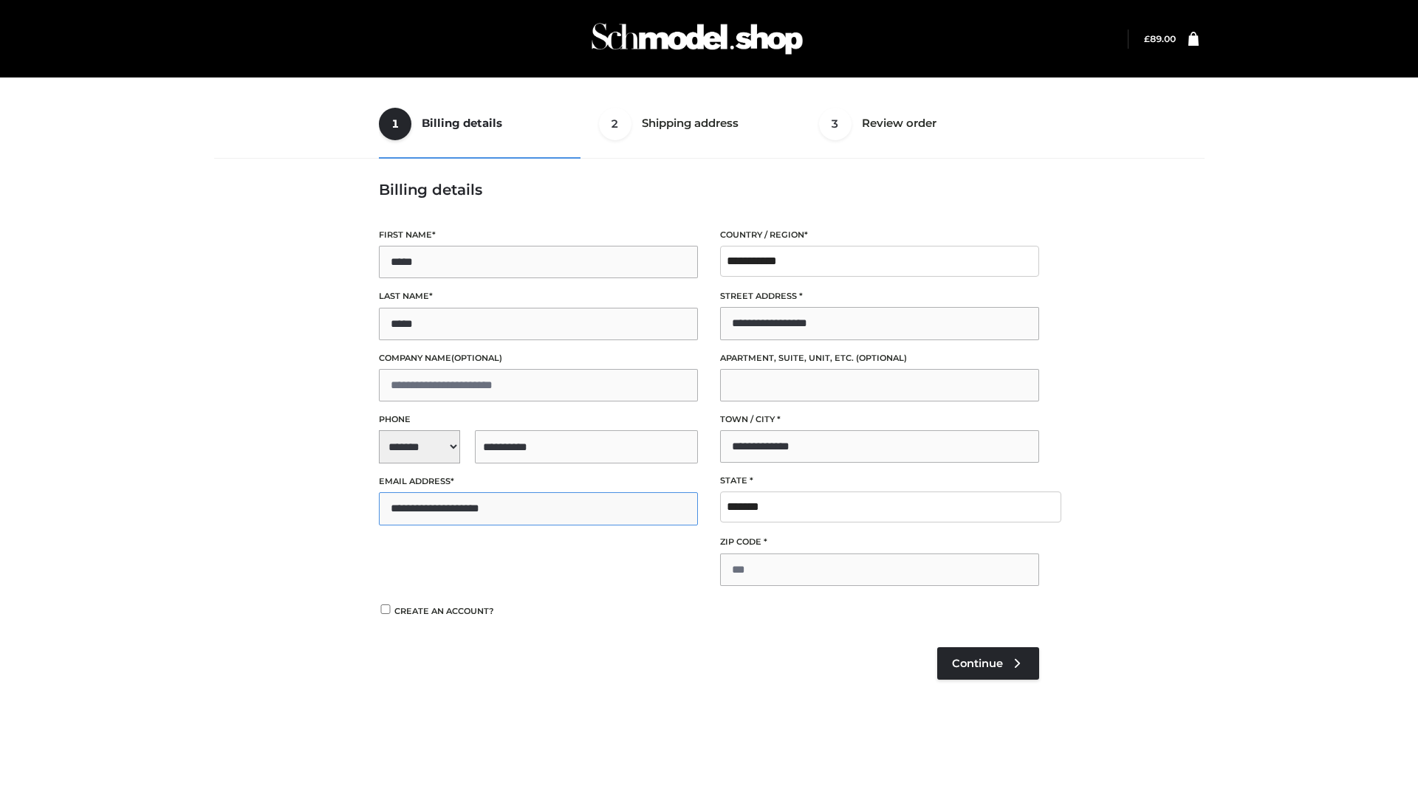  What do you see at coordinates (538, 419) in the screenshot?
I see `label: Phone` at bounding box center [538, 419].